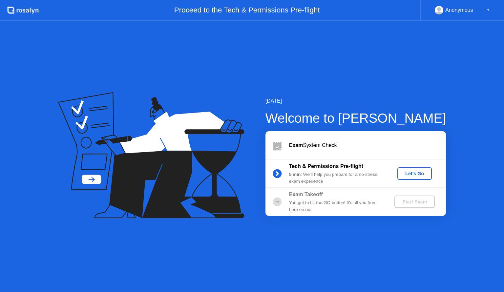 Image resolution: width=504 pixels, height=292 pixels. What do you see at coordinates (415, 174) in the screenshot?
I see `button: Let's Go` at bounding box center [415, 174].